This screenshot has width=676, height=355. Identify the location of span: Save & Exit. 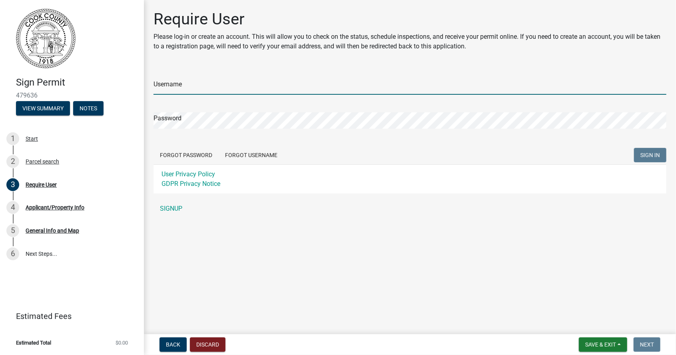
(600, 344).